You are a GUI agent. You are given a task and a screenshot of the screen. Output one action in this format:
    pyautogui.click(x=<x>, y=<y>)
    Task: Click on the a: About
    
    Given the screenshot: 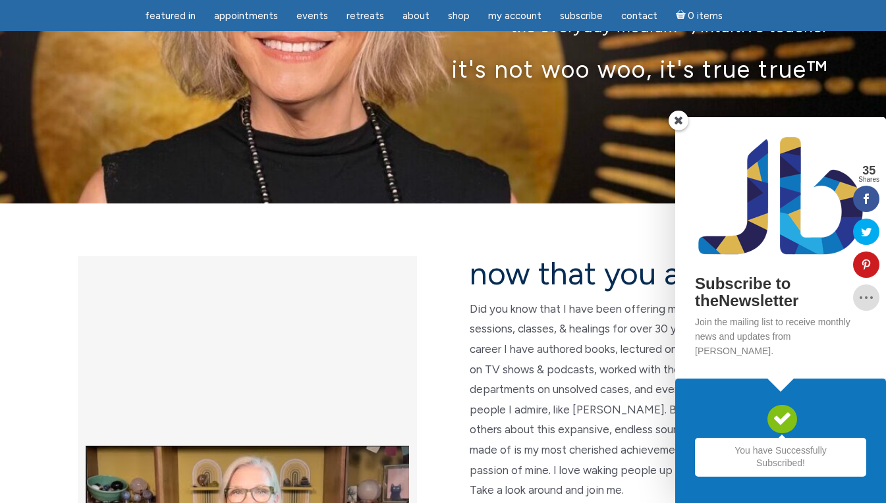 What is the action you would take?
    pyautogui.click(x=415, y=16)
    